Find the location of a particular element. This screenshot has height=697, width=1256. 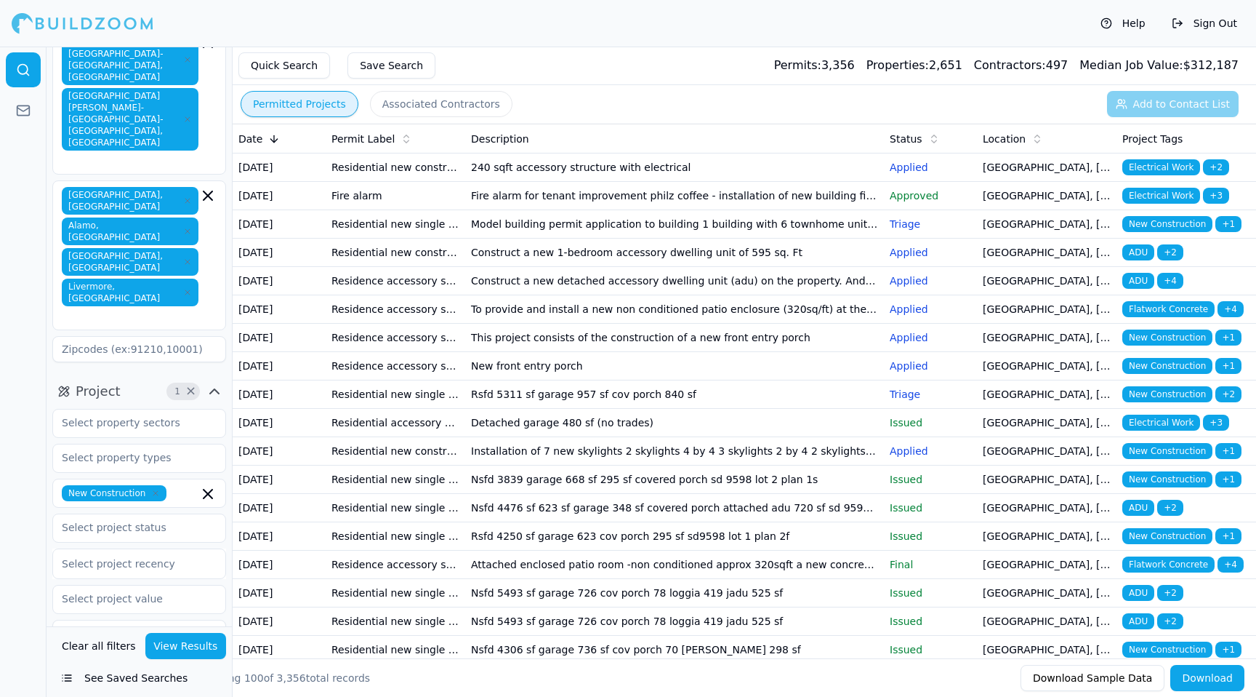

td: Attached enclosed patio room -non conditioned approx 320sqft a new concrete slab foundation. New ... is located at coordinates (675, 564).